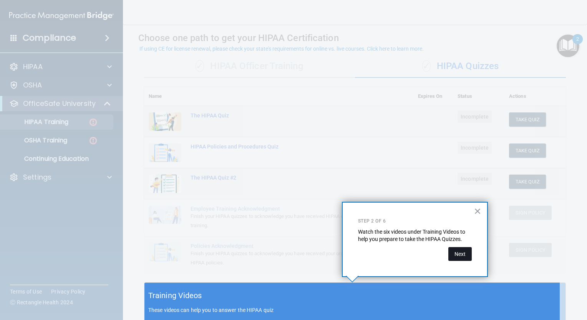  I want to click on h5: Training Videos, so click(175, 296).